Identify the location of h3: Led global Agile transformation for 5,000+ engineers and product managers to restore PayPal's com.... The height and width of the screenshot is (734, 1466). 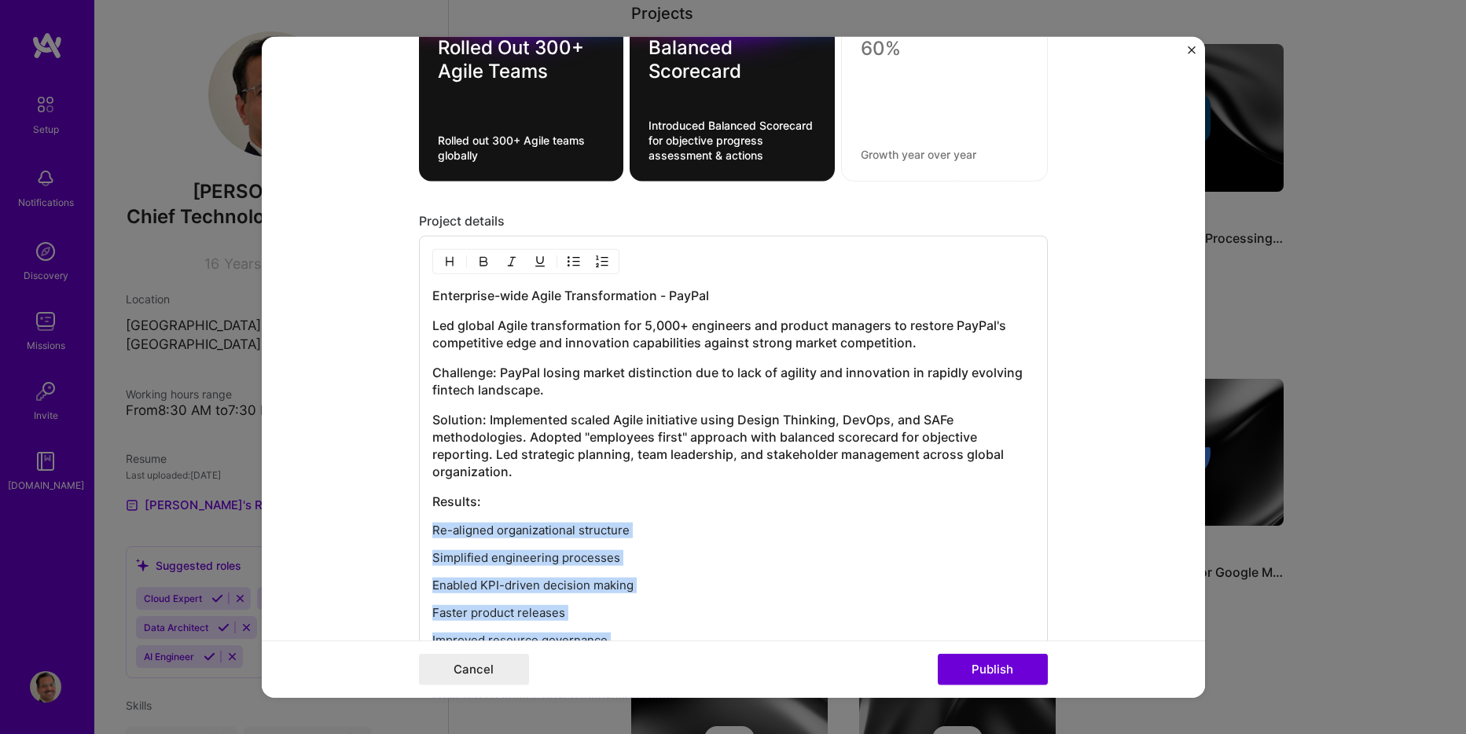
(733, 334).